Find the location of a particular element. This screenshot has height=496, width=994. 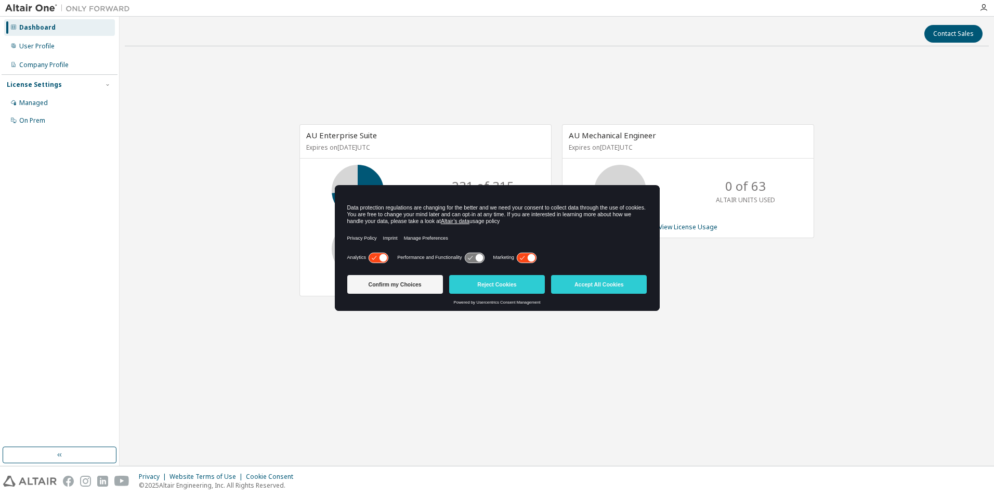

img: youtube.svg is located at coordinates (122, 481).